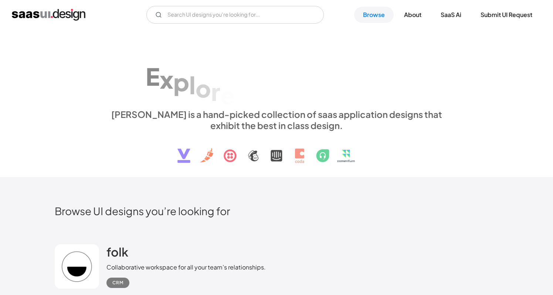 Image resolution: width=553 pixels, height=295 pixels. I want to click on a: SaaS Ai, so click(451, 15).